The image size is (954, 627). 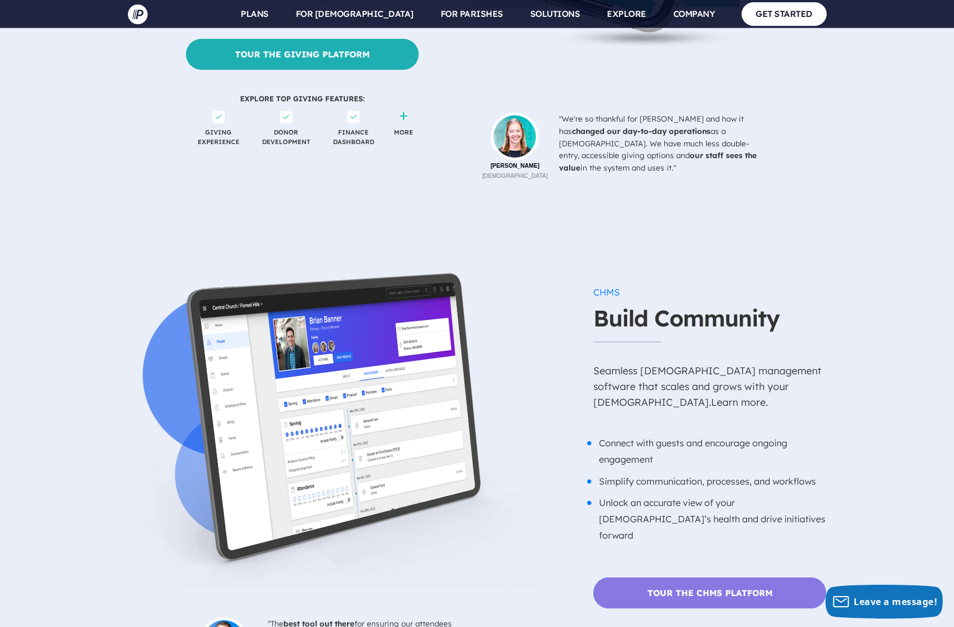 I want to click on b: changed our day-to-day operations, so click(x=641, y=131).